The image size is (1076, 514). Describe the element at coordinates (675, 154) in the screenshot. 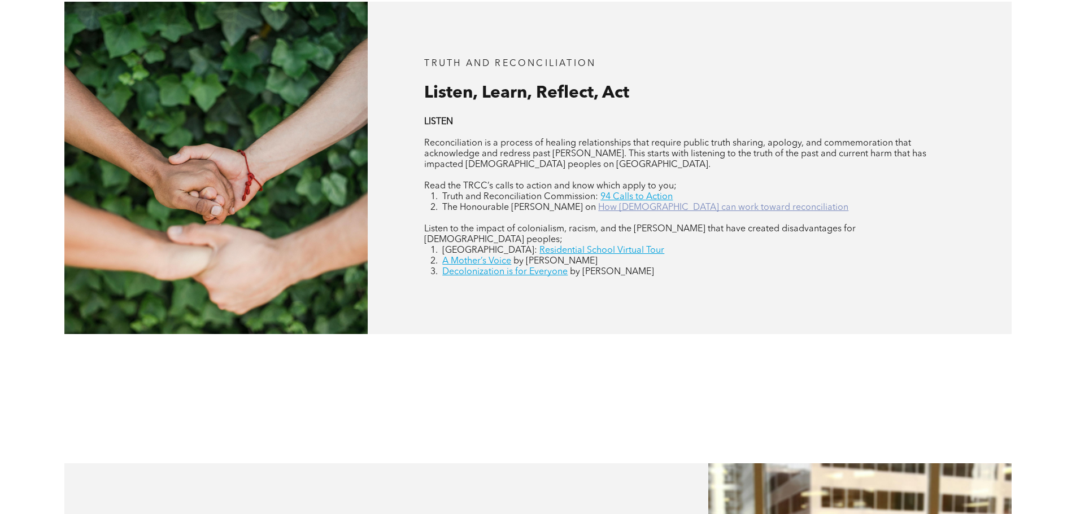

I see `span: Reconciliation is a process of healing relationships that require public truth sharing, apology, ...` at that location.